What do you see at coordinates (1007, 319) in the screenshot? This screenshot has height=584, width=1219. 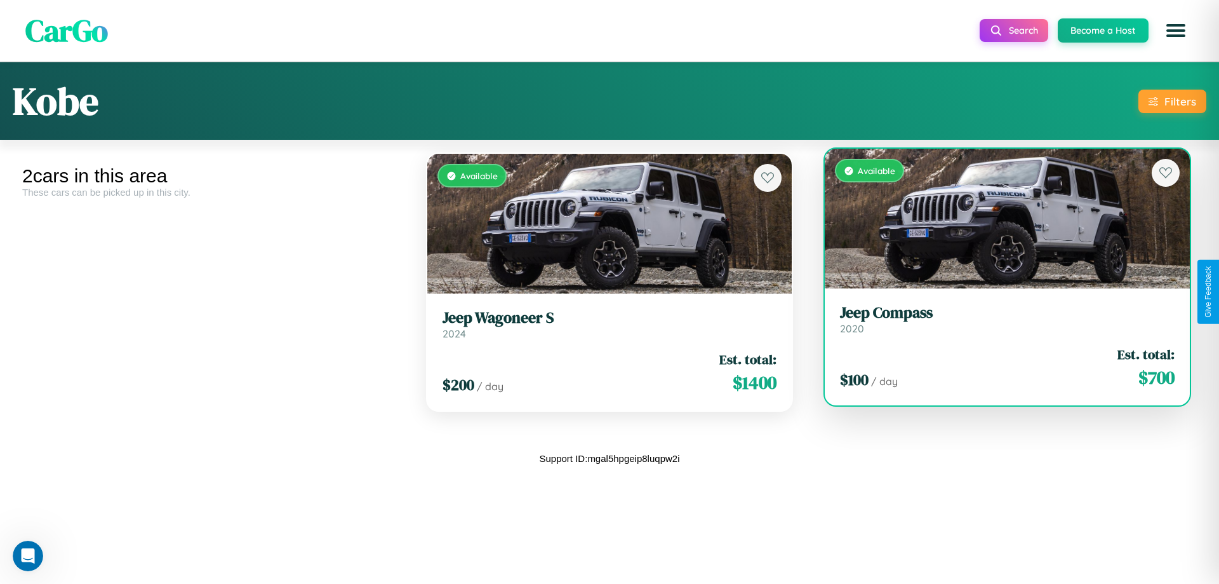 I see `a: Jeep Compass2020` at bounding box center [1007, 319].